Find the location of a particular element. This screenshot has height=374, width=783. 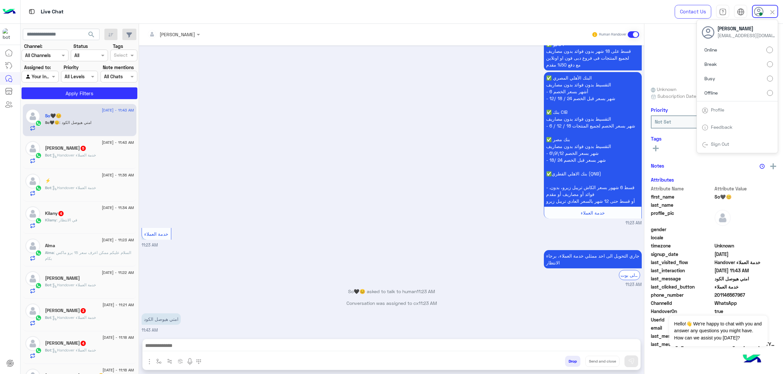

input: Break is located at coordinates (770, 64).